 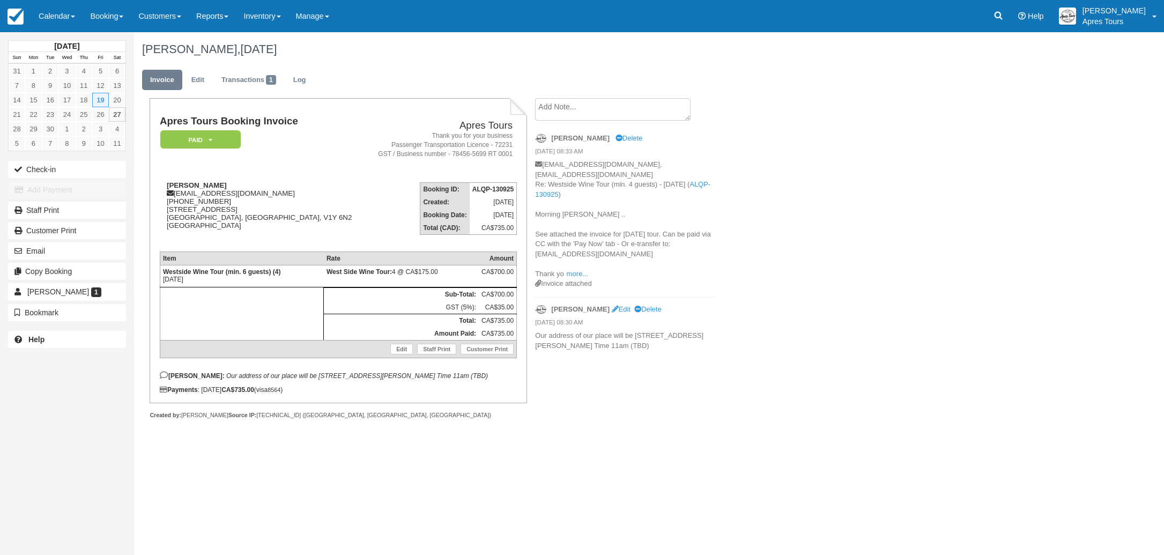 I want to click on a: 16, so click(x=50, y=100).